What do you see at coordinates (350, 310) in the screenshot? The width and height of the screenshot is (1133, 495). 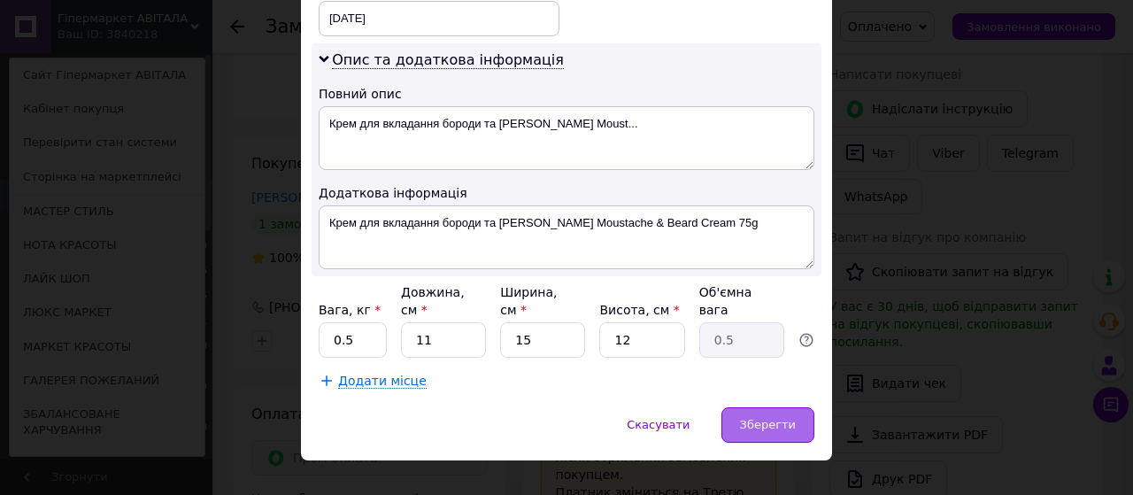 I see `label: Вага, кг` at bounding box center [350, 310].